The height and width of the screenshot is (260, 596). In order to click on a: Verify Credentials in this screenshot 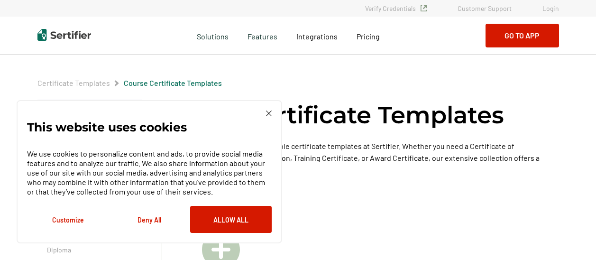, I will do `click(396, 8)`.